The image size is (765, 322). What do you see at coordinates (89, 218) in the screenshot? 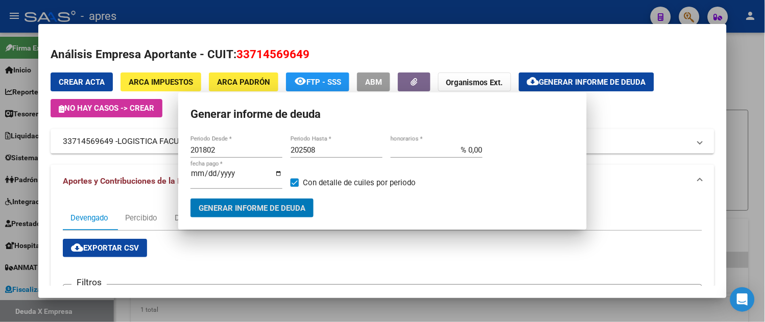
I see `div: Devengado` at bounding box center [89, 218].